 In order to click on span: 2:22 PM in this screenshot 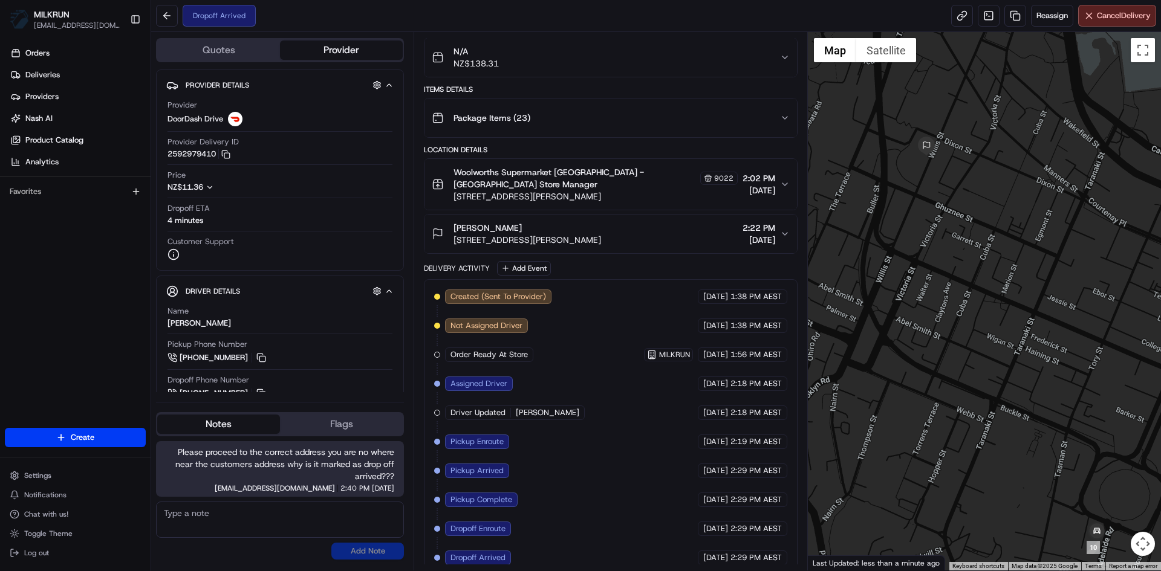, I will do `click(759, 228)`.